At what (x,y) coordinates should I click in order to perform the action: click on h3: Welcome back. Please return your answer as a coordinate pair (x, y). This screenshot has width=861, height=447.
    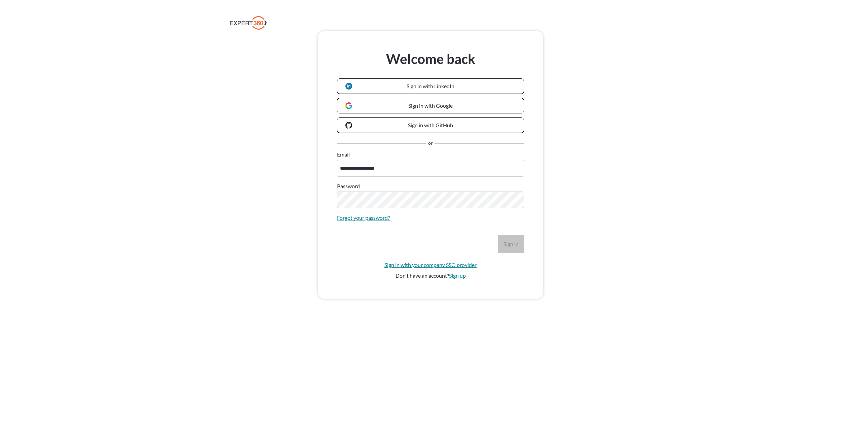
    Looking at the image, I should click on (430, 59).